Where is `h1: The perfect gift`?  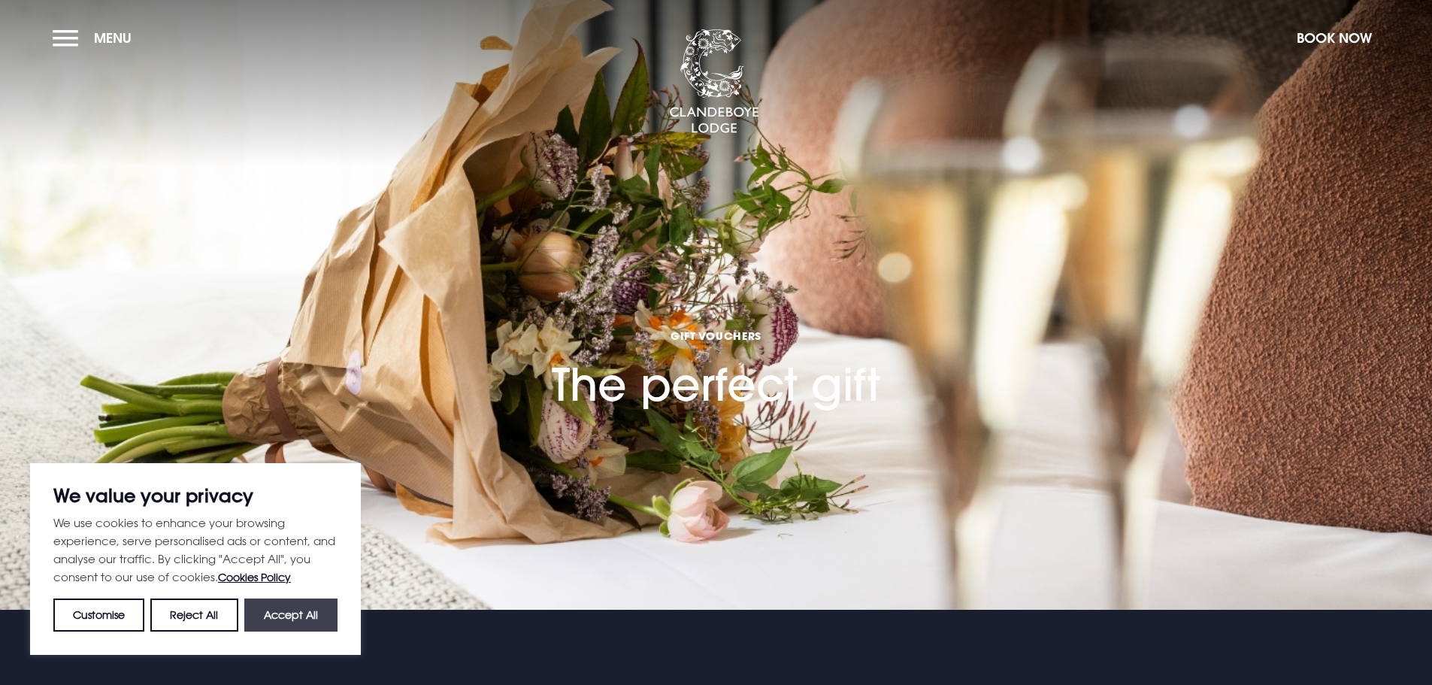
h1: The perfect gift is located at coordinates (715, 370).